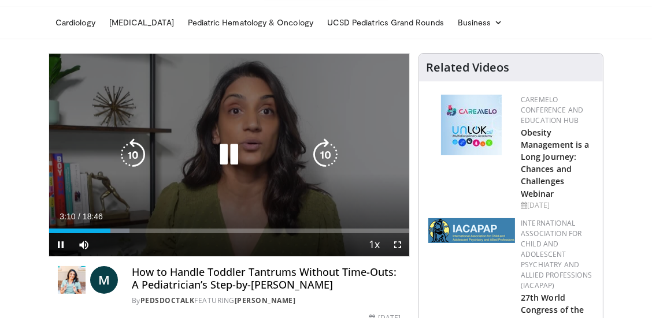 This screenshot has height=318, width=652. Describe the element at coordinates (168, 301) in the screenshot. I see `a: PedsDocTalk` at that location.